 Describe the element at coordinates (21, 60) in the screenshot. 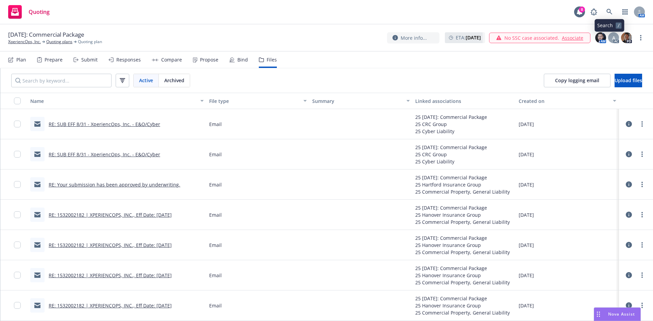

I see `div: Plan` at that location.